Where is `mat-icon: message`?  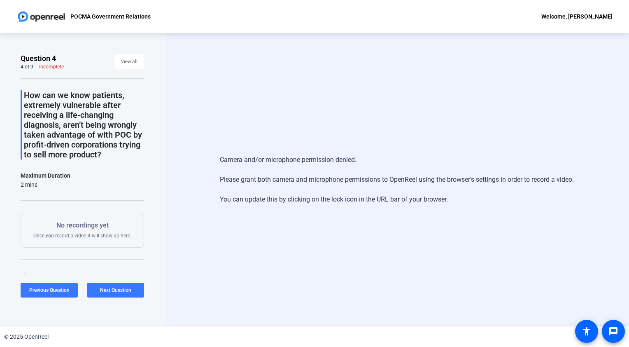 mat-icon: message is located at coordinates (613, 331).